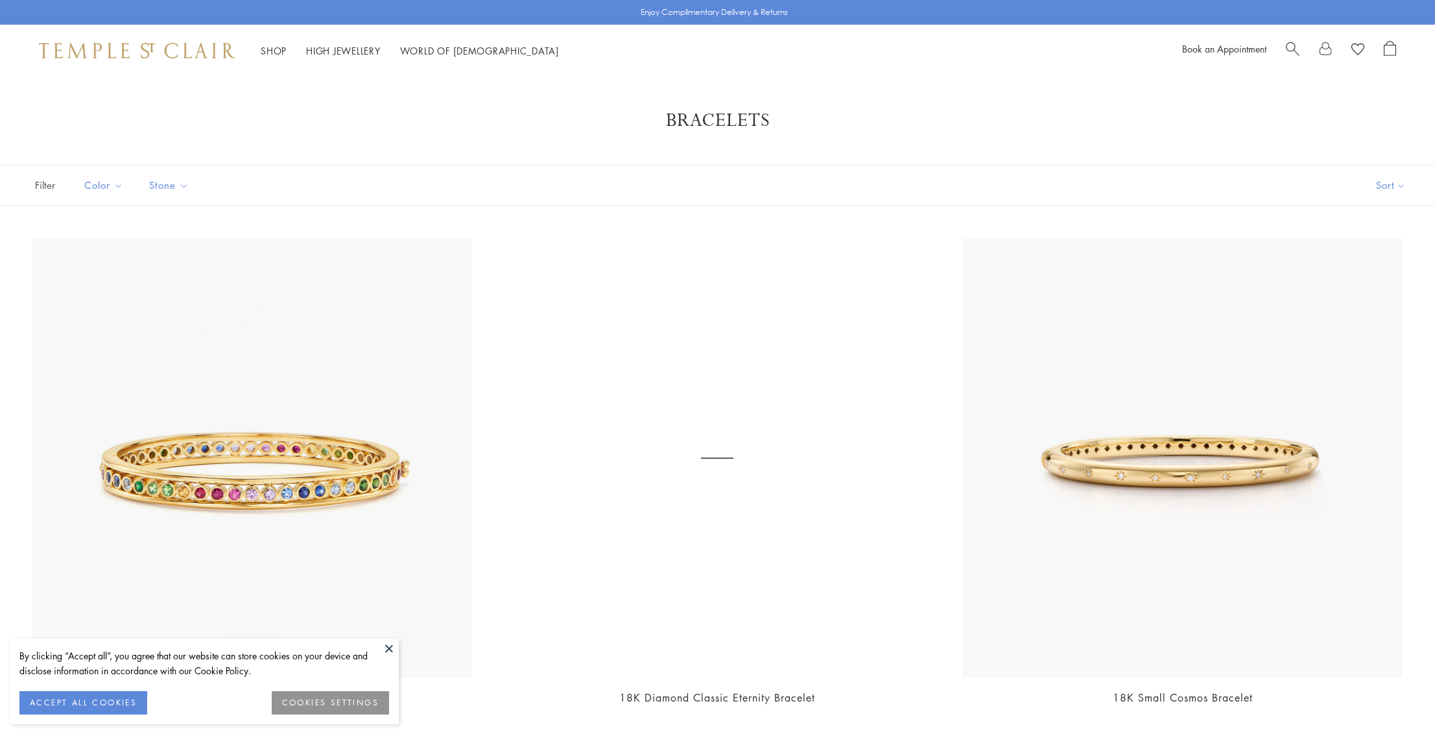 The height and width of the screenshot is (734, 1435). What do you see at coordinates (714, 12) in the screenshot?
I see `p: Enjoy Complimentary Delivery & Returns` at bounding box center [714, 12].